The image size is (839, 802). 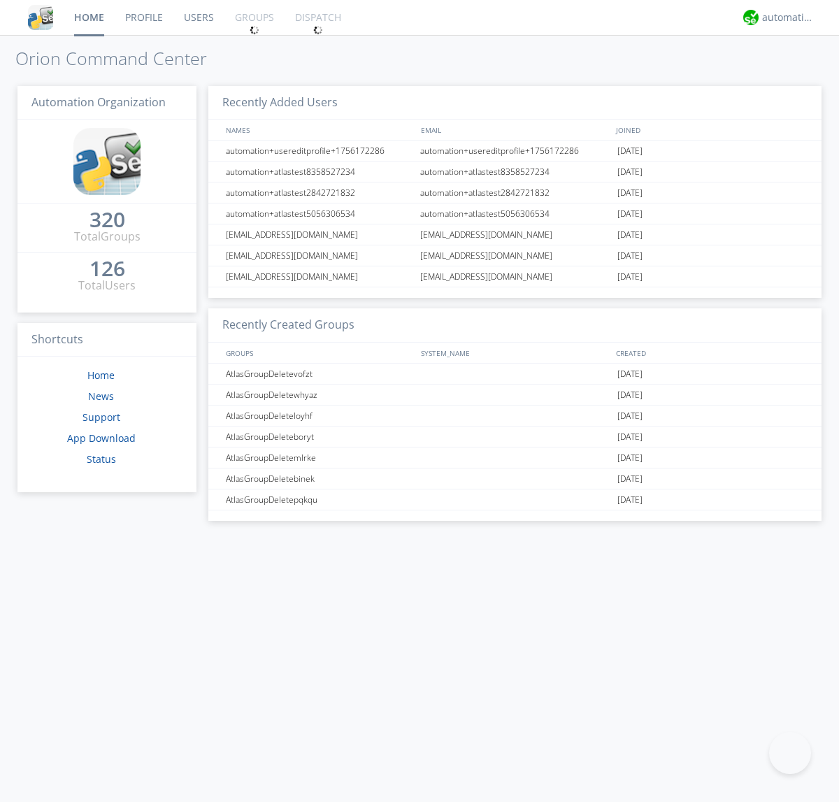 I want to click on img: d2d01cd9b4174d08988066c6d424eccd, so click(x=751, y=17).